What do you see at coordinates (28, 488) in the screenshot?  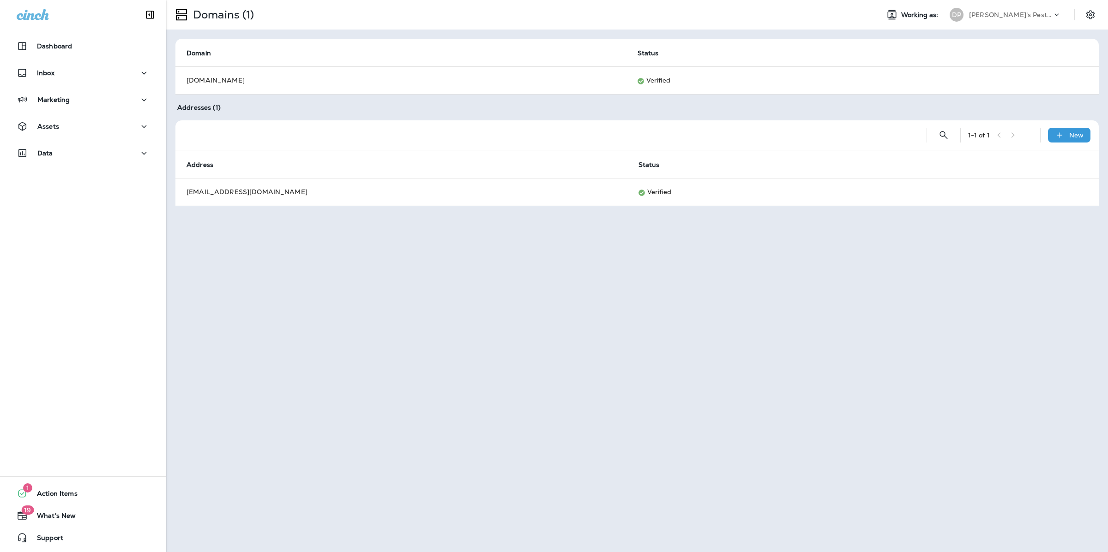 I see `span: 1` at bounding box center [28, 488].